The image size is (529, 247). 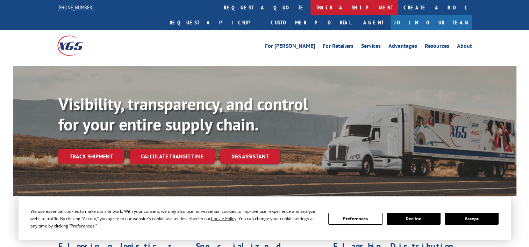 What do you see at coordinates (264, 219) in the screenshot?
I see `div: Cookie Consent Prompt` at bounding box center [264, 219].